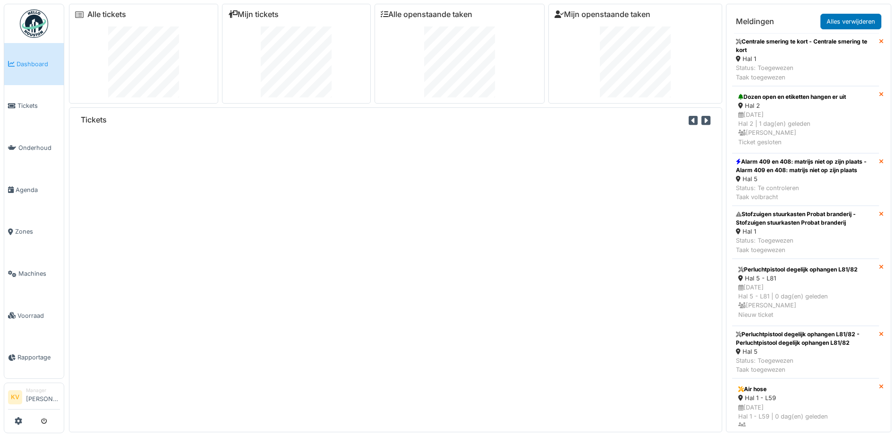  Describe the element at coordinates (39, 147) in the screenshot. I see `span: Onderhoud` at that location.